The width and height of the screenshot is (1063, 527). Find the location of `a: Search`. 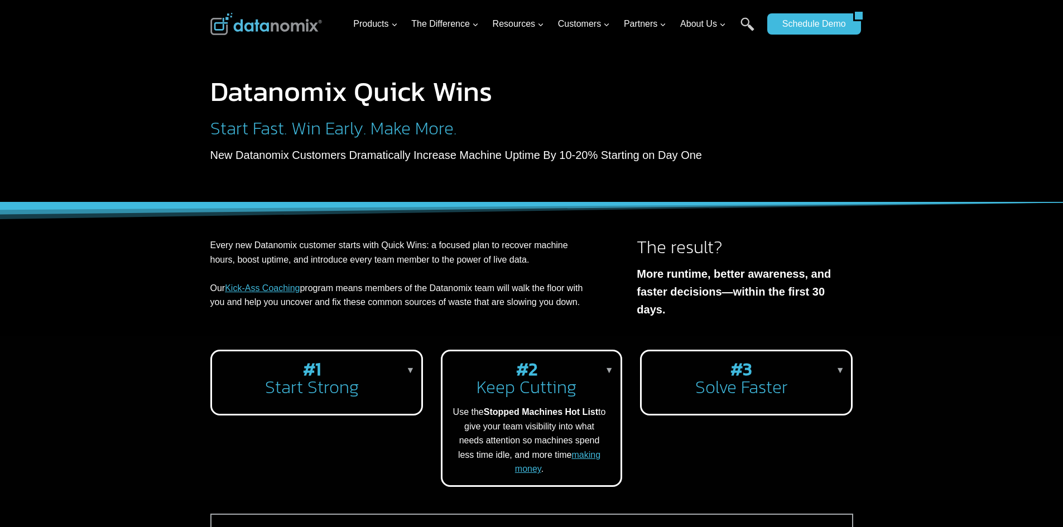

a: Search is located at coordinates (747, 30).